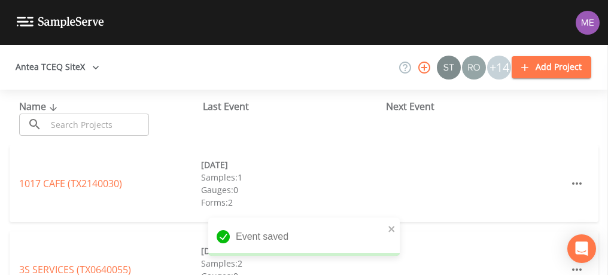 This screenshot has height=275, width=608. What do you see at coordinates (292, 177) in the screenshot?
I see `div: Samples: 1` at bounding box center [292, 177].